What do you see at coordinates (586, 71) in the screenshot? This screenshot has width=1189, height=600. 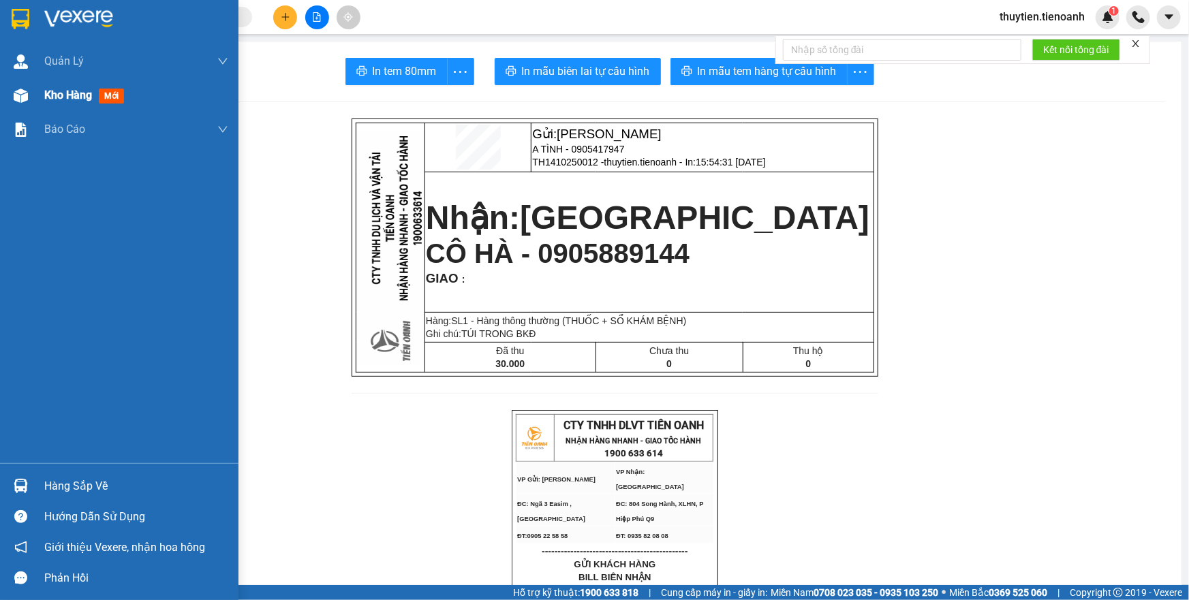 I see `span: In mẫu biên lai tự cấu hình` at bounding box center [586, 71].